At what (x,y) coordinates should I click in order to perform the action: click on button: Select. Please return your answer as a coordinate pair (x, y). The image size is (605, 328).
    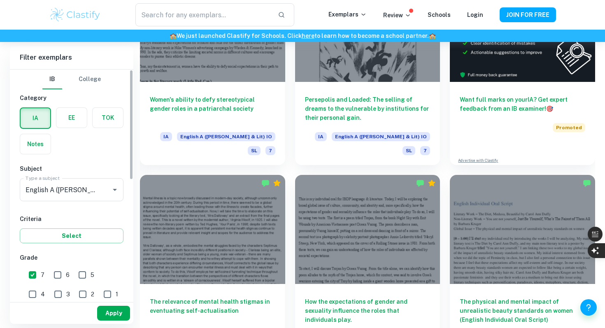
    Looking at the image, I should click on (72, 236).